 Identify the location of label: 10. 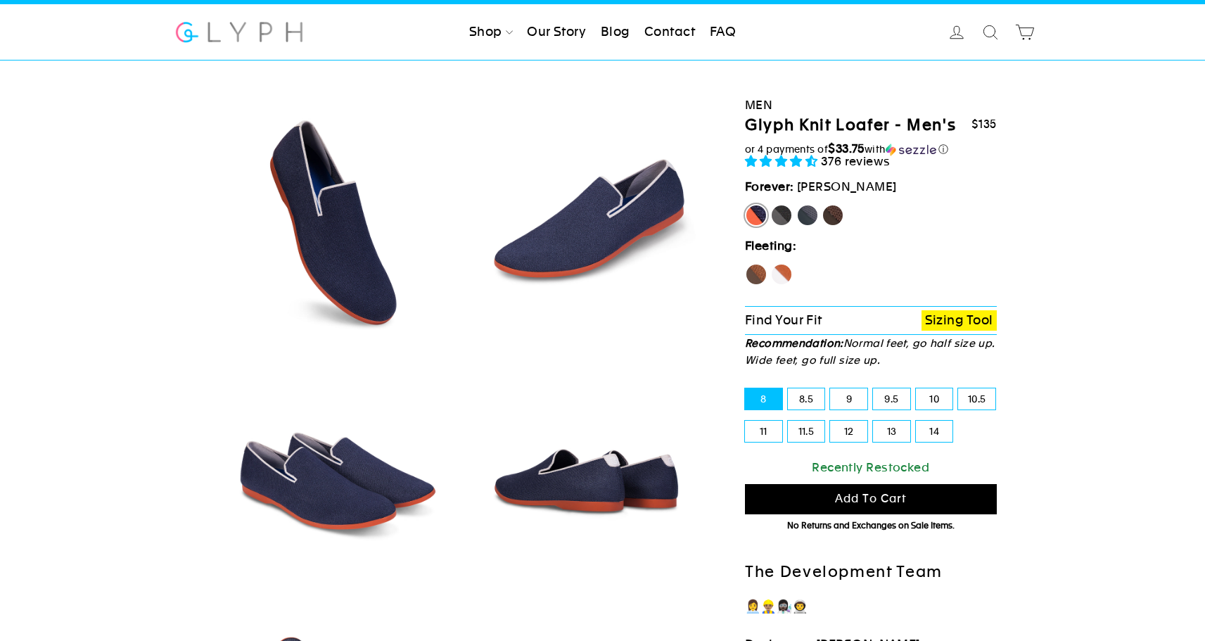
(934, 399).